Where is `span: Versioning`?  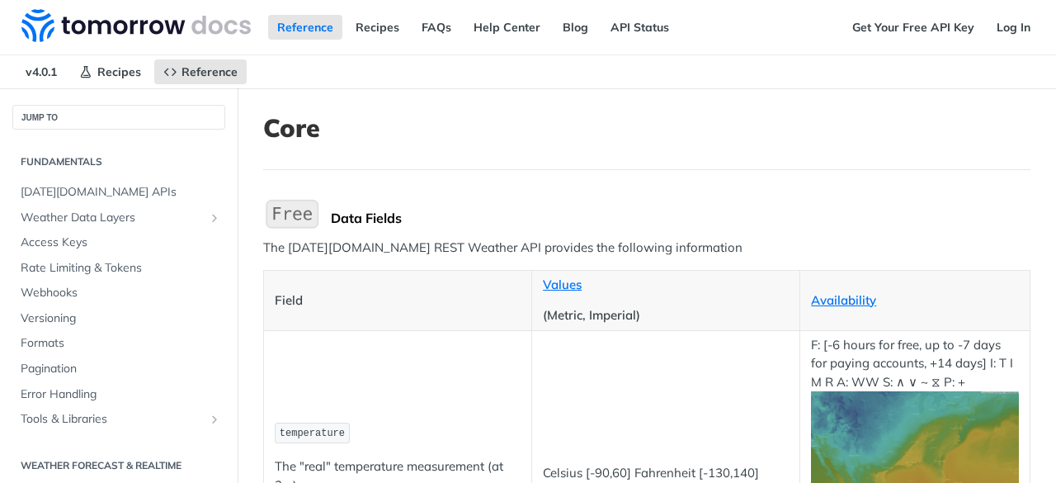 span: Versioning is located at coordinates (120, 319).